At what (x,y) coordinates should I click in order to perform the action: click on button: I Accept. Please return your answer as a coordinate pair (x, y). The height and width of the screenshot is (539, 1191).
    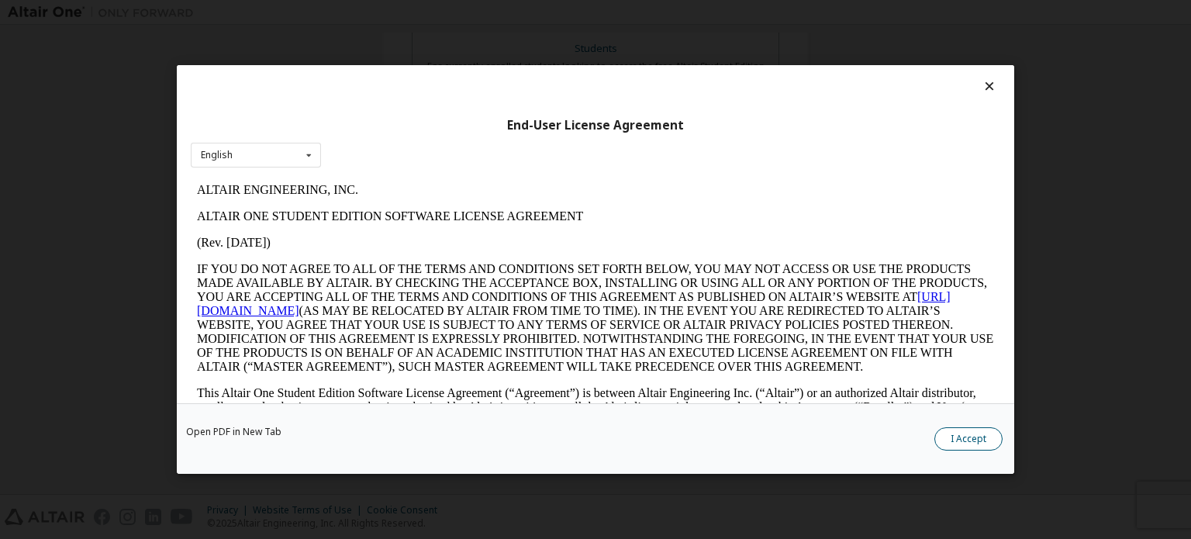
    Looking at the image, I should click on (969, 439).